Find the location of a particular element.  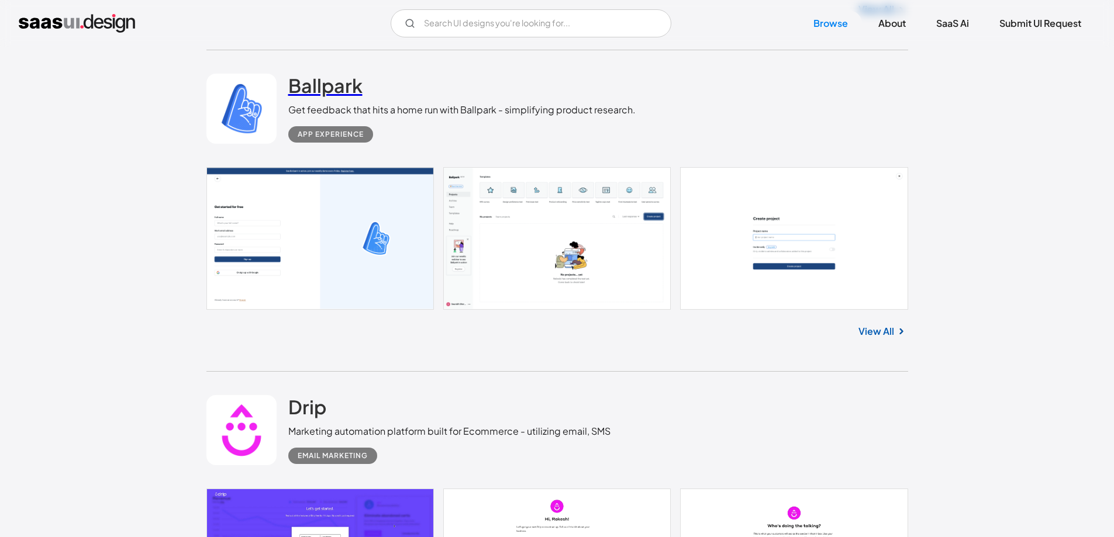

a: About is located at coordinates (892, 23).